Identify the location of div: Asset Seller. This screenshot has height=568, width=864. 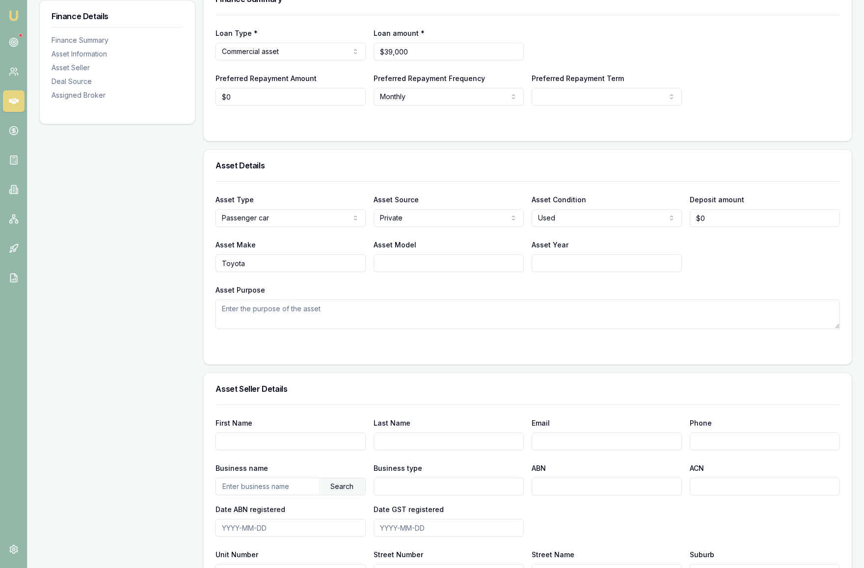
(117, 68).